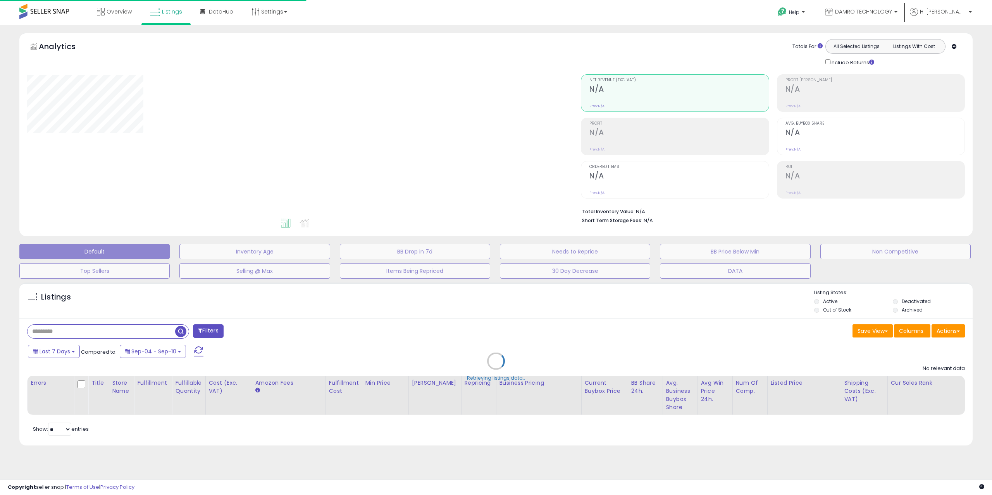 Image resolution: width=992 pixels, height=495 pixels. Describe the element at coordinates (496, 378) in the screenshot. I see `div: Retrieving listings data..` at that location.